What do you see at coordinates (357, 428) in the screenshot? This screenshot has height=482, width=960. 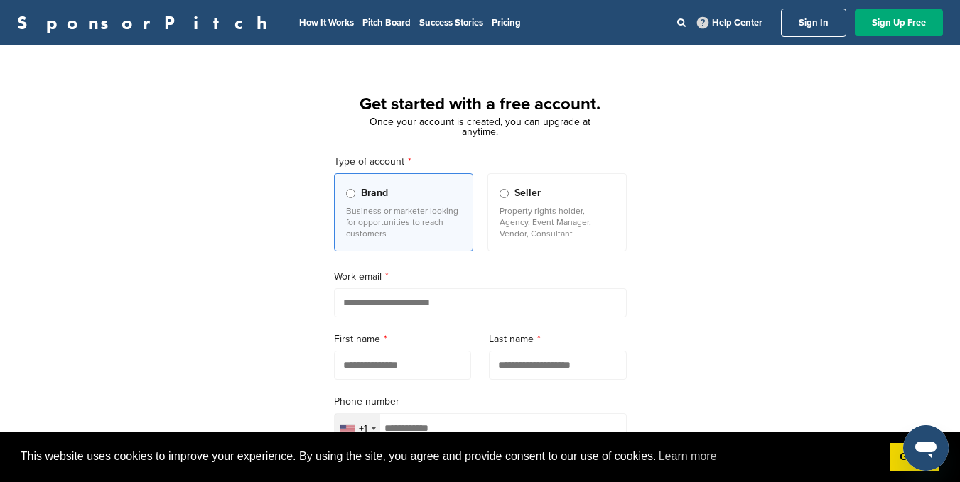 I see `div: Selected country` at bounding box center [357, 428].